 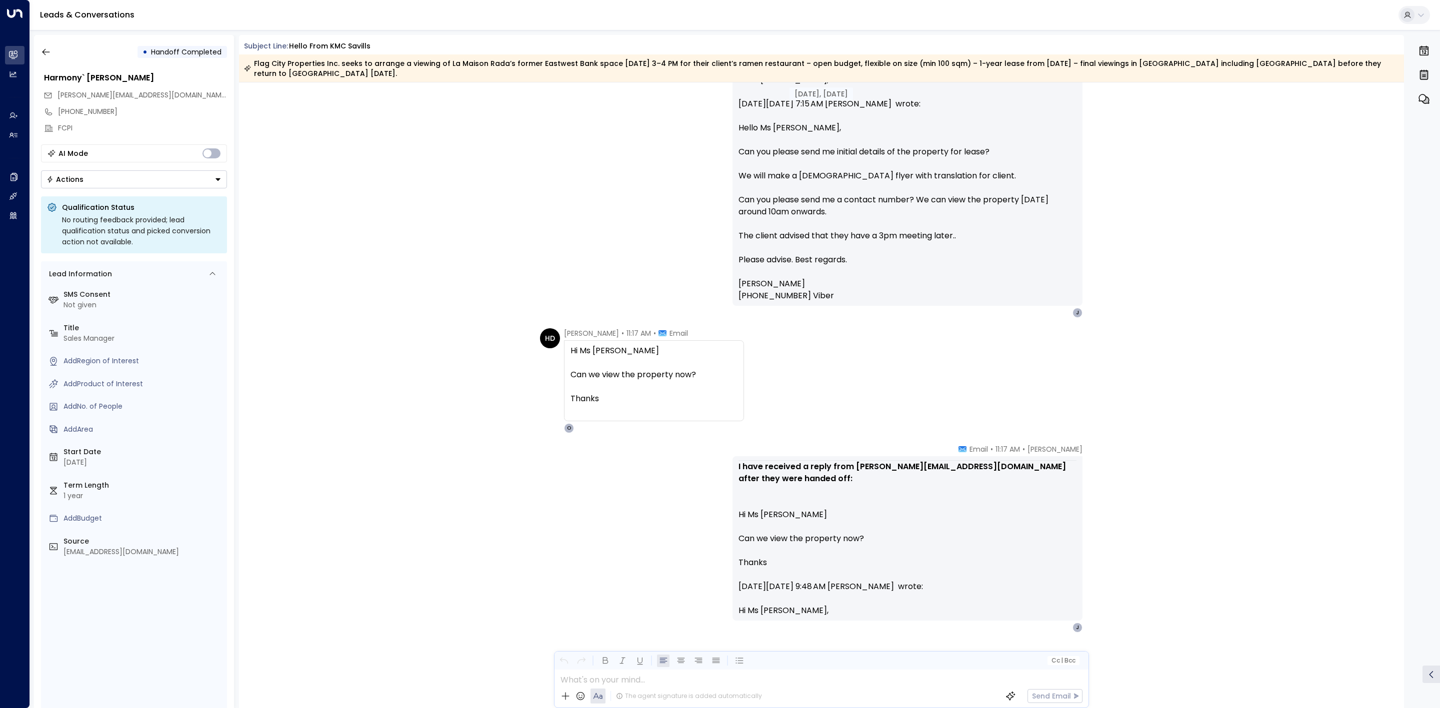 What do you see at coordinates (143, 361) in the screenshot?
I see `div: AddRegion of Interest` at bounding box center [143, 361].